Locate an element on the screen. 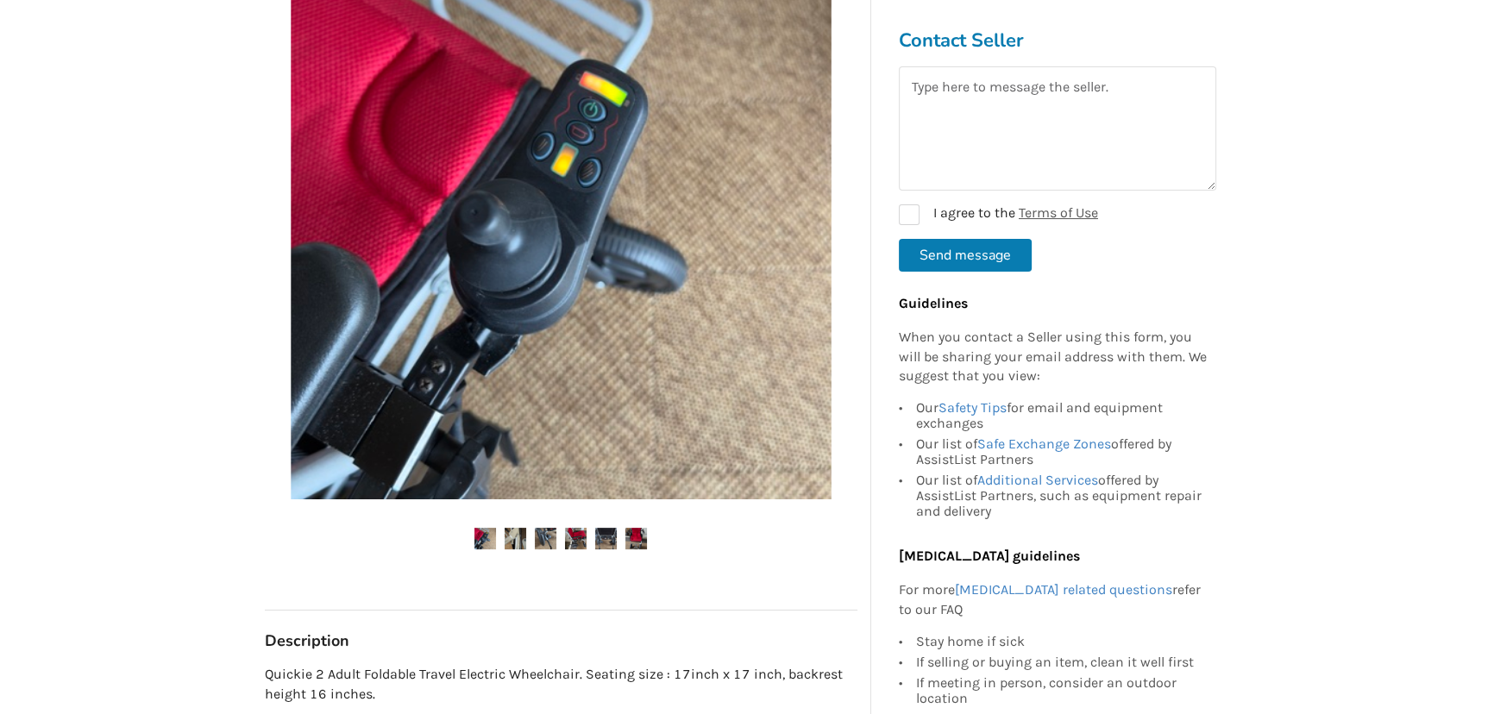 Image resolution: width=1494 pixels, height=714 pixels. div: Our list of offered by AssistList Partners, such as equipment repair and delivery is located at coordinates (1062, 495).